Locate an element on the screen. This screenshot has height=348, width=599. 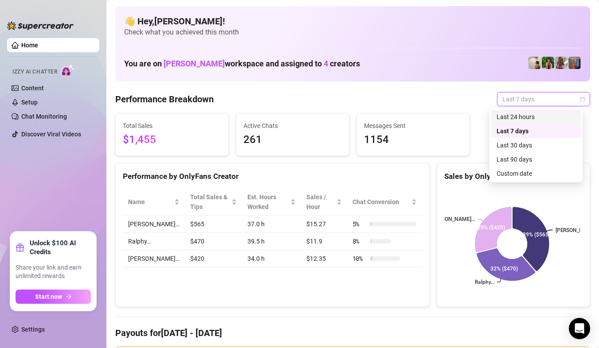
div: Open Intercom Messenger is located at coordinates (580, 329).